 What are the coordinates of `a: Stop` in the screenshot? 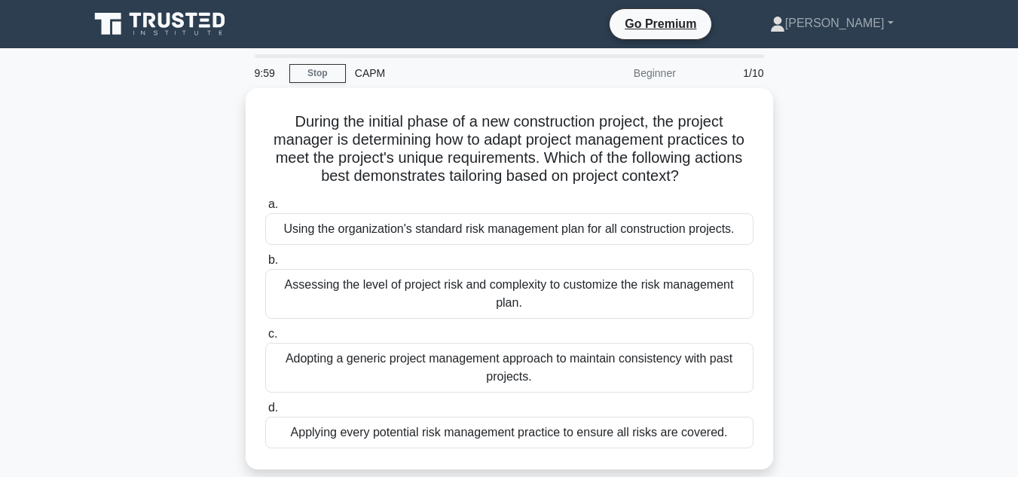 It's located at (317, 73).